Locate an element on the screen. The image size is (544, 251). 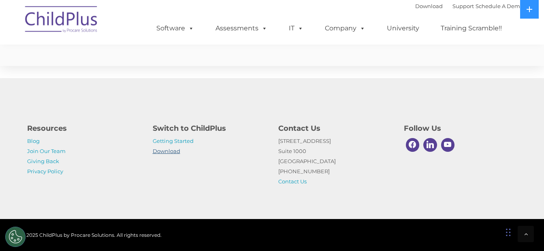
h4: Resources is located at coordinates (84, 128).